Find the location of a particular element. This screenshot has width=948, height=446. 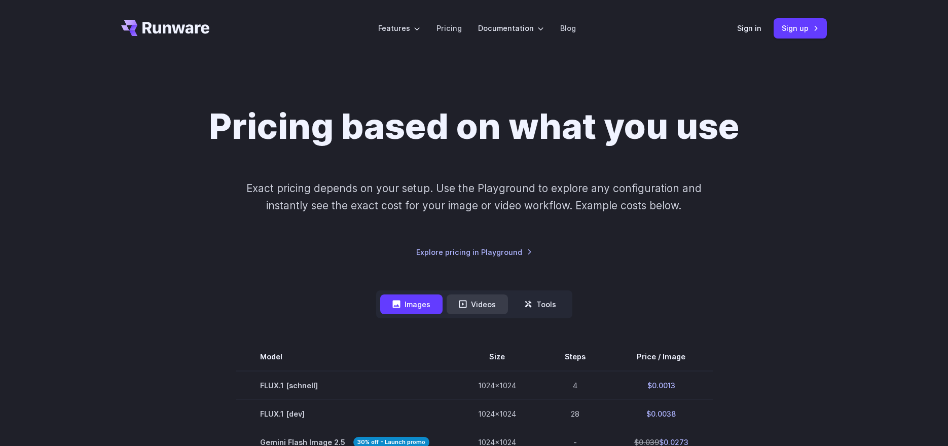

a: Blog is located at coordinates (568, 28).